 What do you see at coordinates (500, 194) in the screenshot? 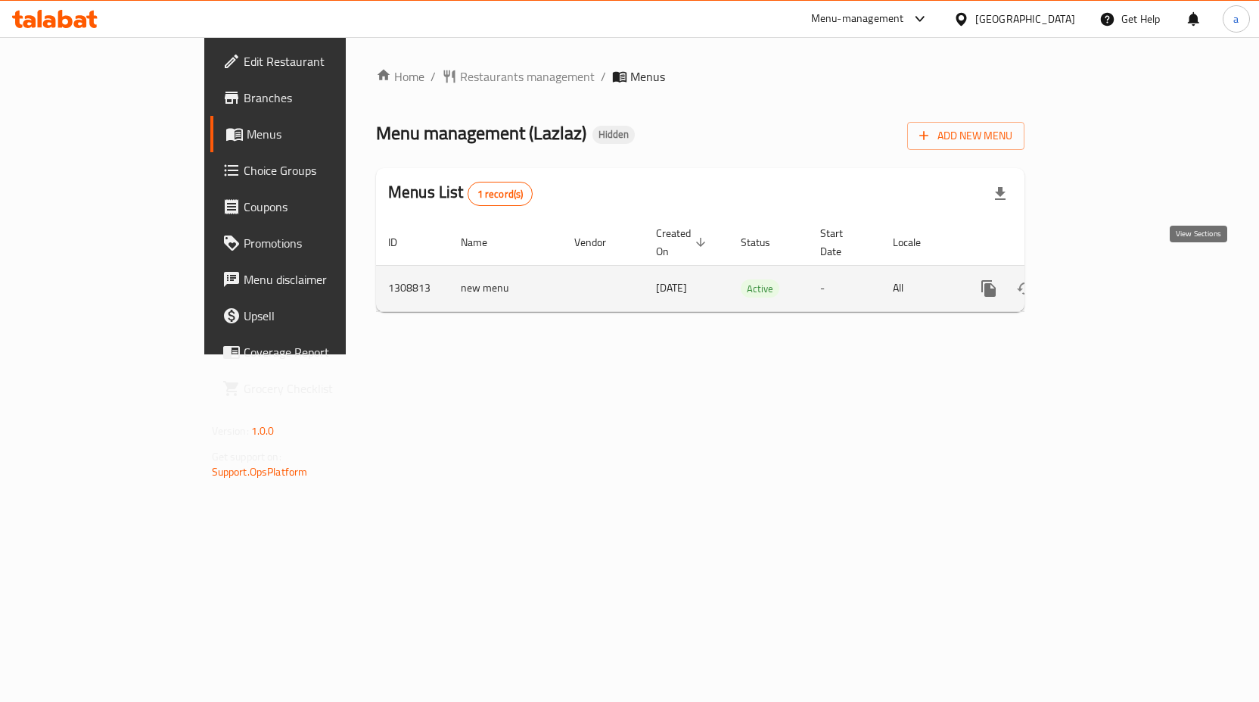
I see `div: Total records count` at bounding box center [500, 194].